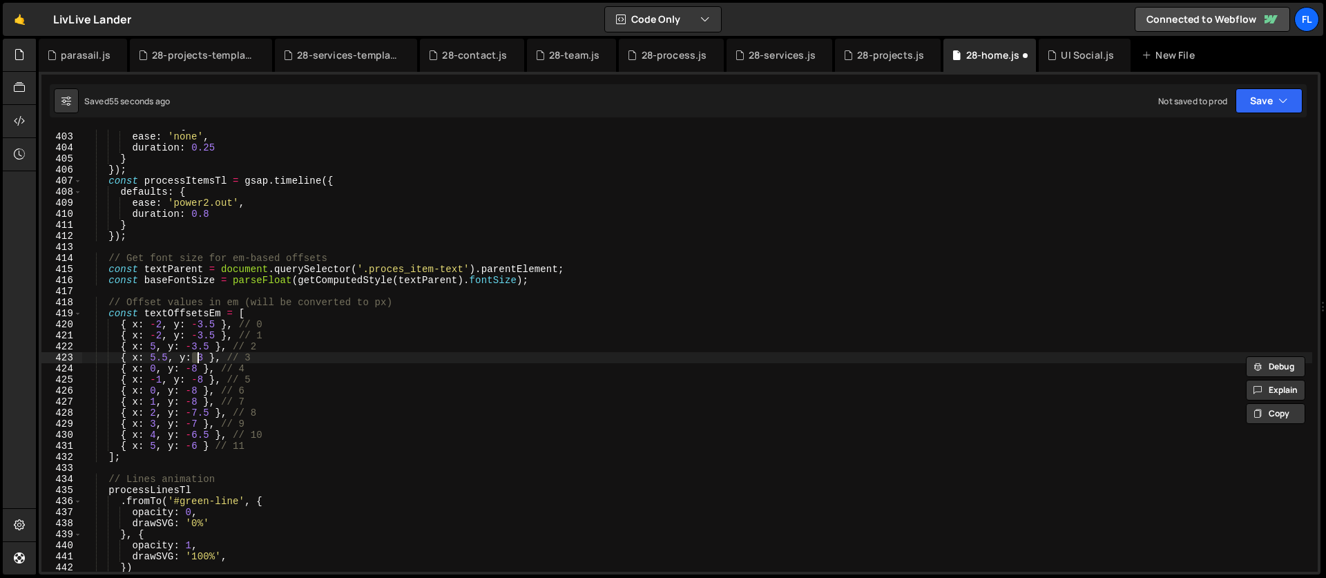  What do you see at coordinates (61, 181) in the screenshot?
I see `div: 407` at bounding box center [61, 181].